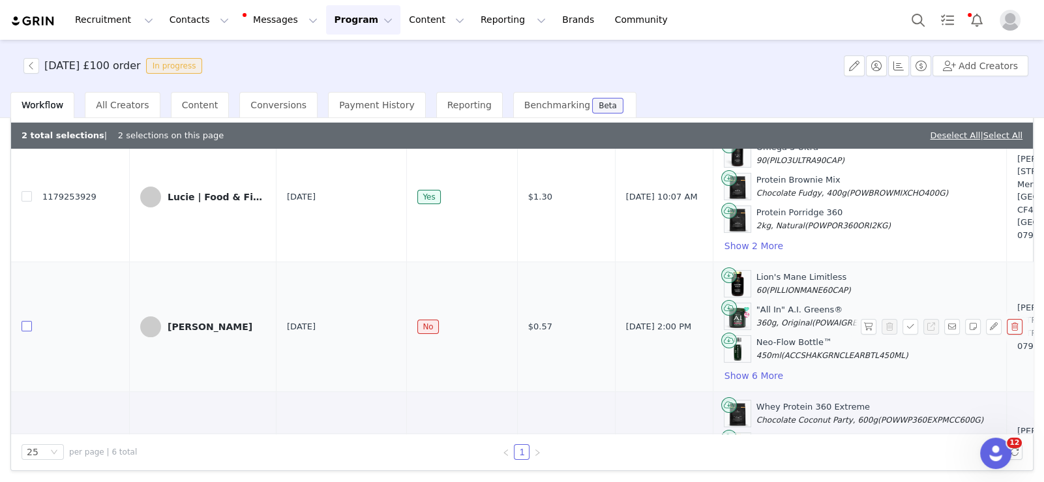  I want to click on span: All Creators, so click(122, 105).